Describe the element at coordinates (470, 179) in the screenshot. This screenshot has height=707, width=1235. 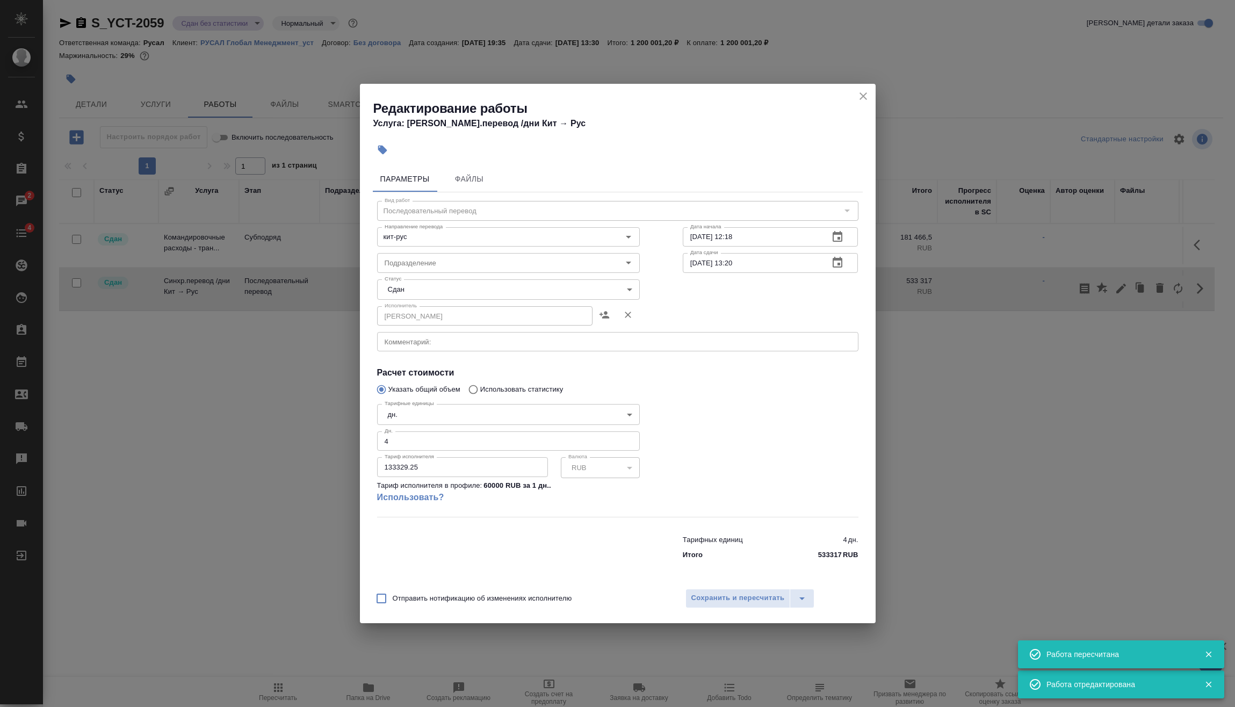
I see `span: Файлы` at that location.